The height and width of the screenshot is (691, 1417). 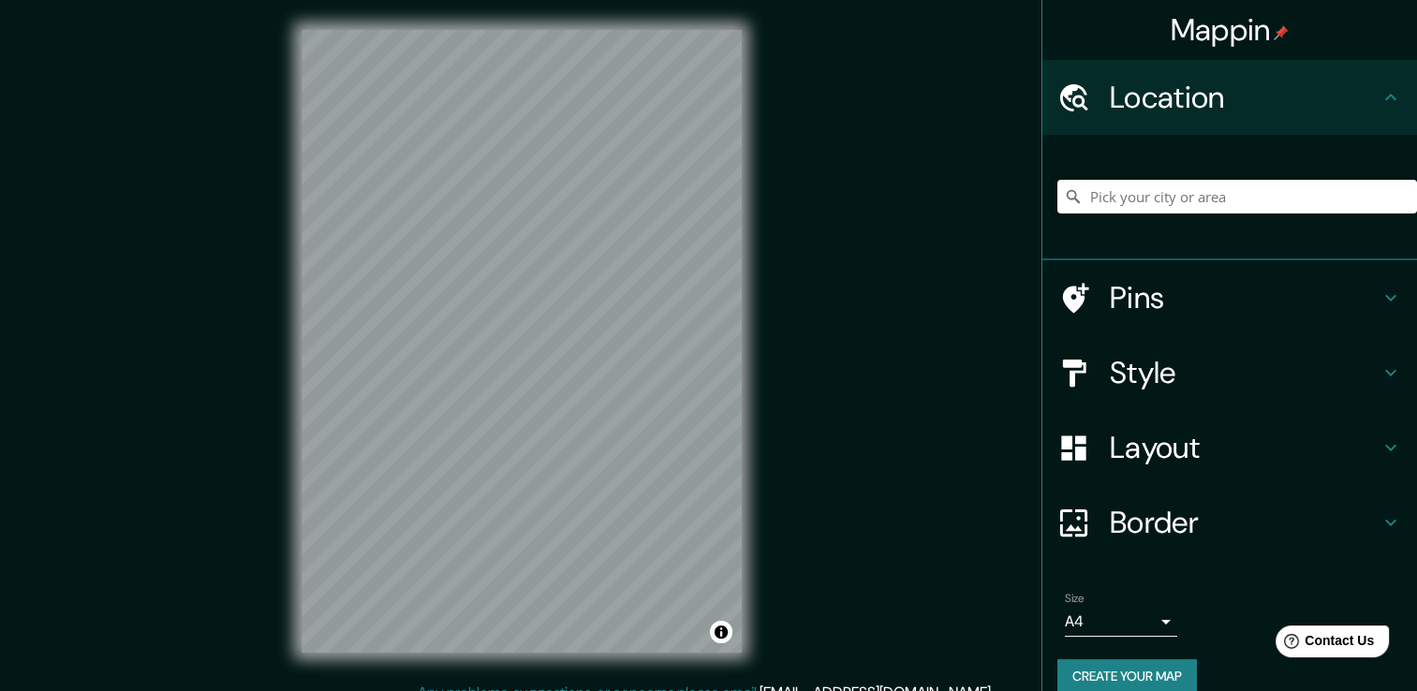 I want to click on img: pin-icon.png, so click(x=1281, y=33).